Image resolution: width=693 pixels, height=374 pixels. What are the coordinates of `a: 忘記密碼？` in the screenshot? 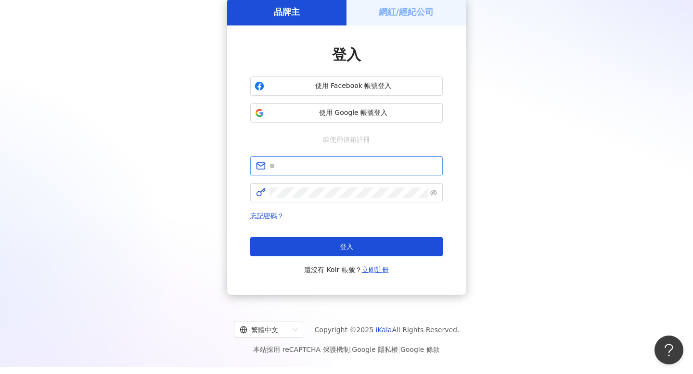 It's located at (267, 216).